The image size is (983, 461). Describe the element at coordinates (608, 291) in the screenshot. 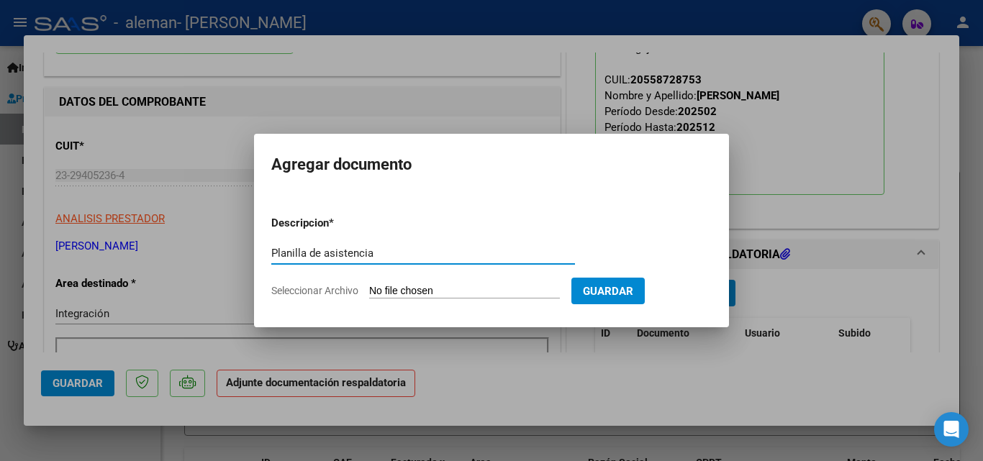

I see `span: Guardar` at that location.